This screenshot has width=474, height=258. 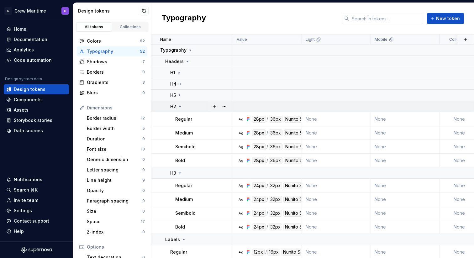 What do you see at coordinates (36, 50) in the screenshot?
I see `a: Analytics` at bounding box center [36, 50].